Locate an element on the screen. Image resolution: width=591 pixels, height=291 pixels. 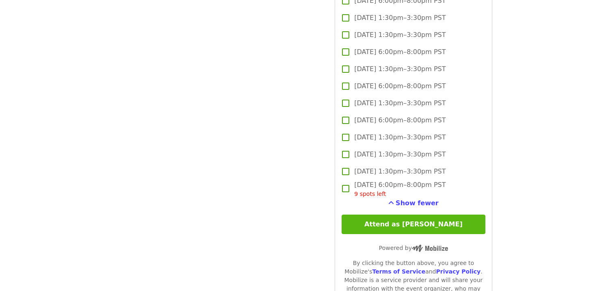
span: Powered by is located at coordinates (413, 248).